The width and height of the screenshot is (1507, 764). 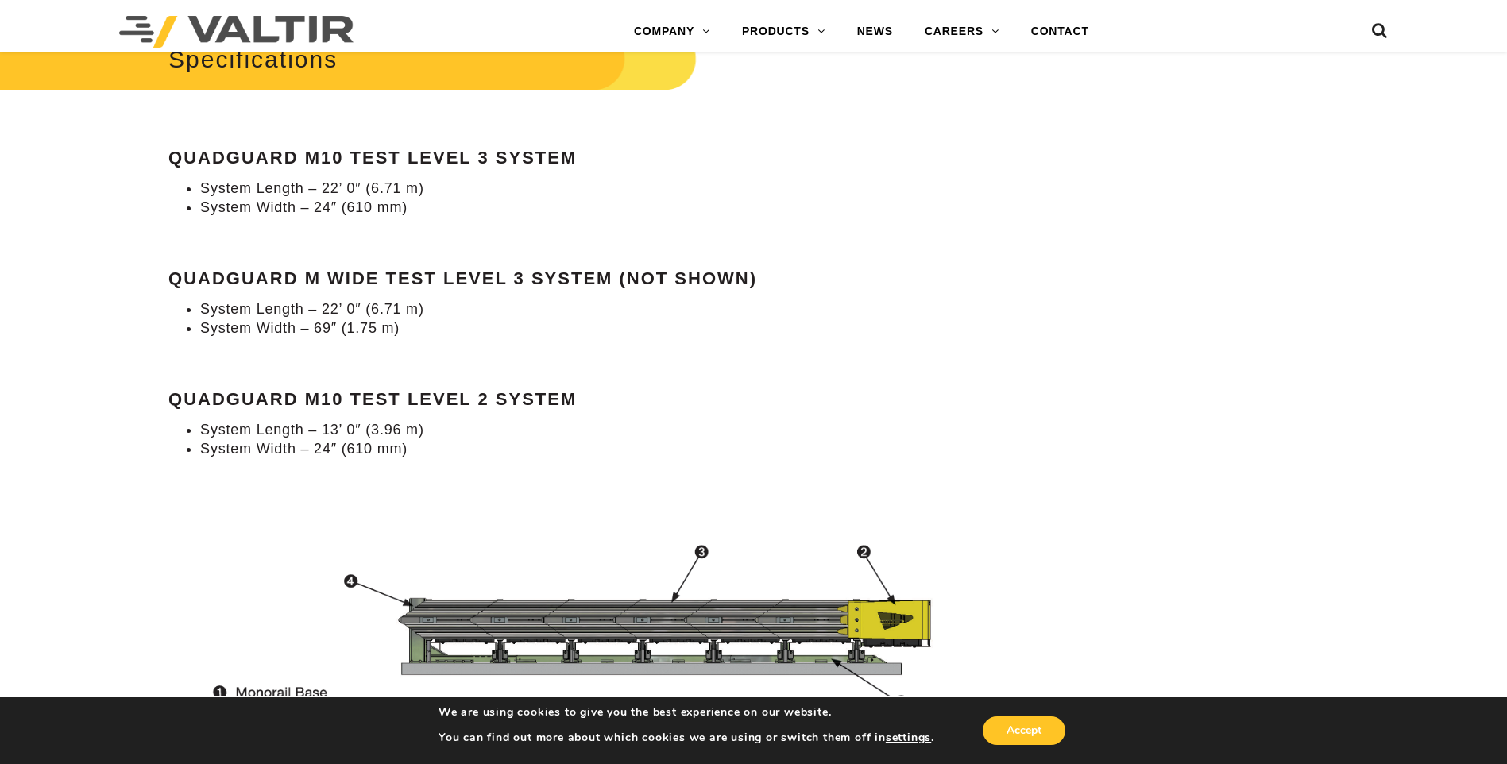 What do you see at coordinates (581, 430) in the screenshot?
I see `li: System Length – 13’ 0″ (3.96 m)` at bounding box center [581, 430].